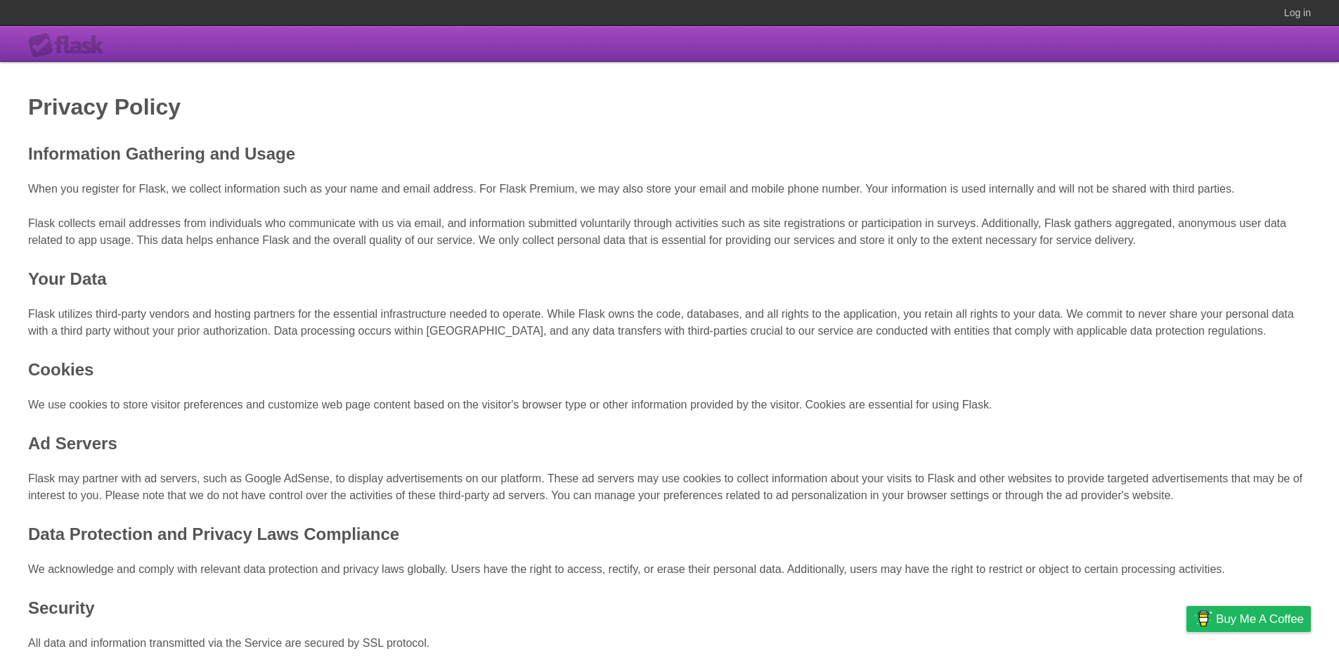  I want to click on span: When you register for Flask, we collect information such as your name and email address. For Flas..., so click(631, 188).